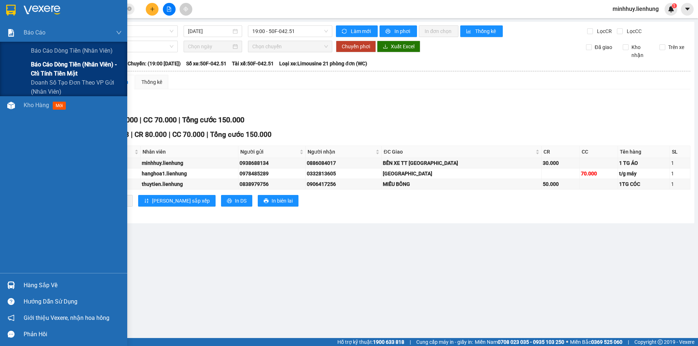 The width and height of the screenshot is (698, 346). What do you see at coordinates (598, 174) in the screenshot?
I see `div: 70.000` at bounding box center [598, 174].